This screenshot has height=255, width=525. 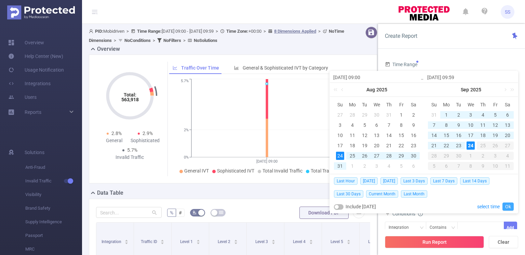 I want to click on tspan: 563,918, so click(x=129, y=100).